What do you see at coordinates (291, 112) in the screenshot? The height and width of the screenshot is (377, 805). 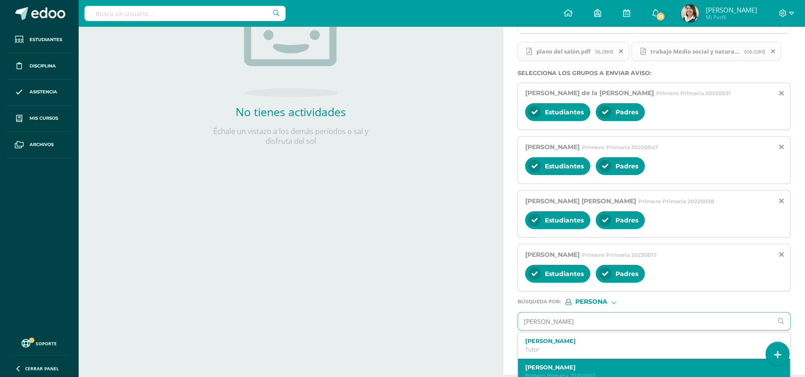 I see `h2: No tienes actividades` at bounding box center [291, 112].